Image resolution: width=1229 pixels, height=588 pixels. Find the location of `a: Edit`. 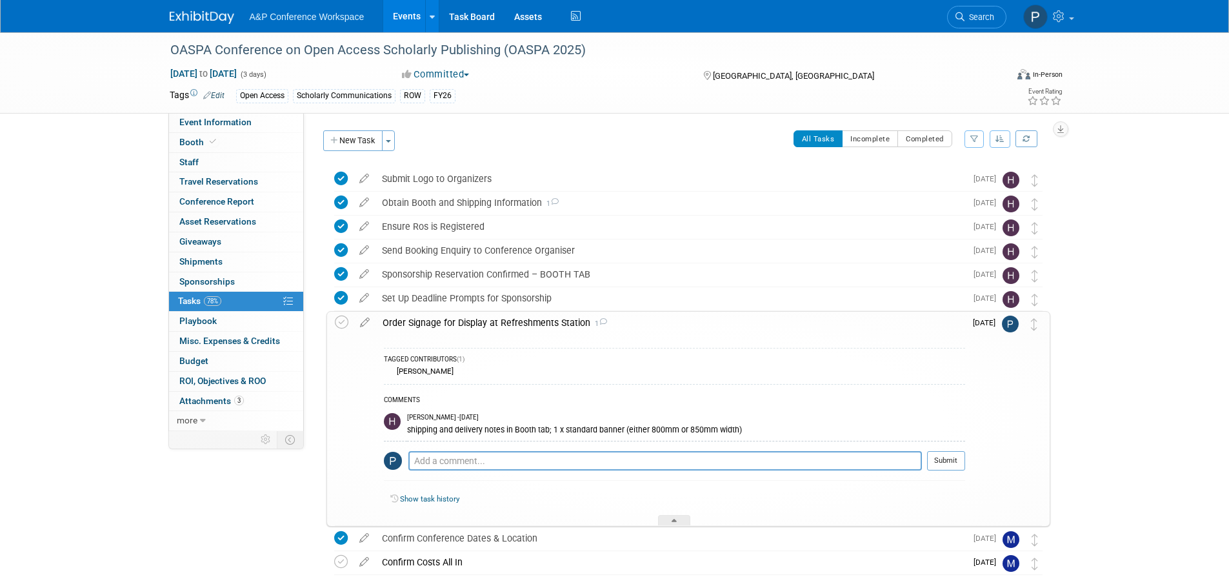

a: Edit is located at coordinates (214, 96).